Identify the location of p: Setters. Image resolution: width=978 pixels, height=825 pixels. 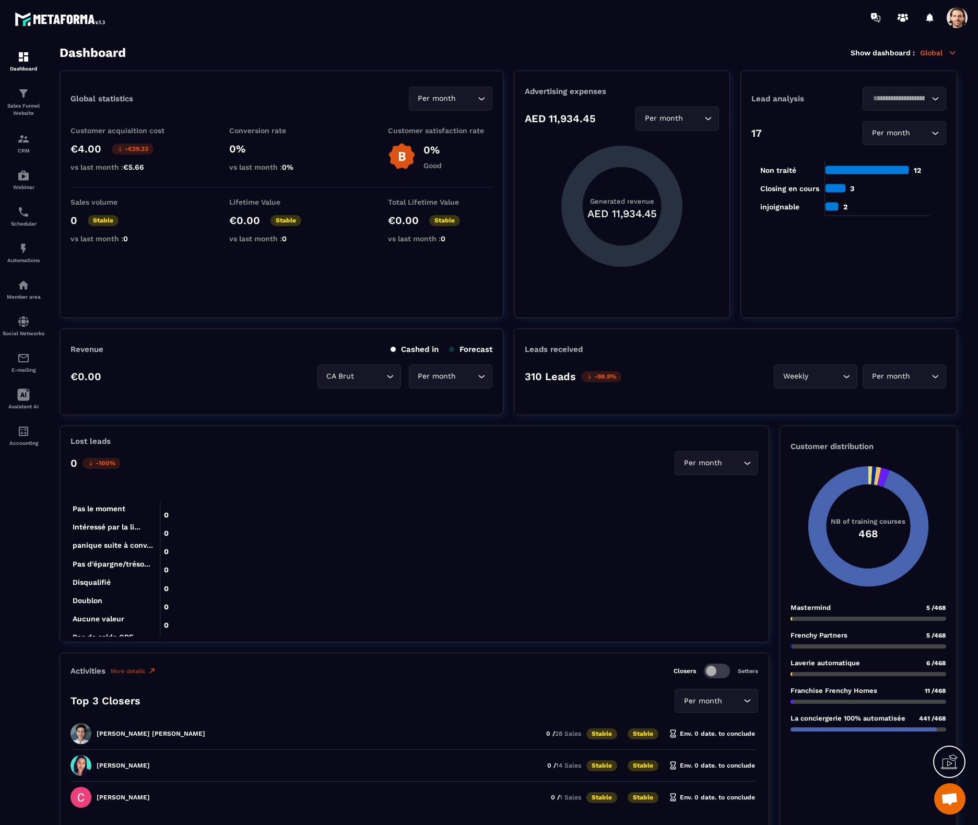
(748, 671).